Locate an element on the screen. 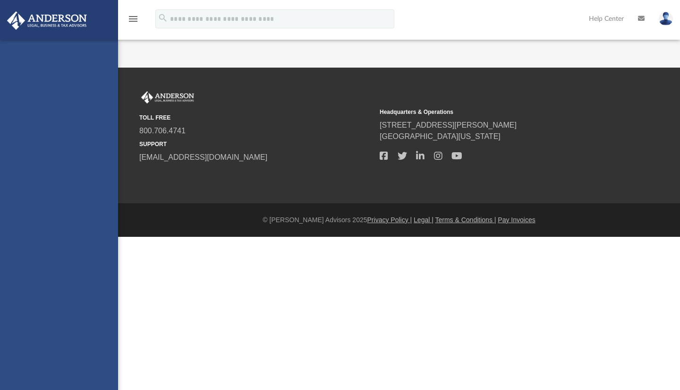  small: SUPPORT is located at coordinates (256, 144).